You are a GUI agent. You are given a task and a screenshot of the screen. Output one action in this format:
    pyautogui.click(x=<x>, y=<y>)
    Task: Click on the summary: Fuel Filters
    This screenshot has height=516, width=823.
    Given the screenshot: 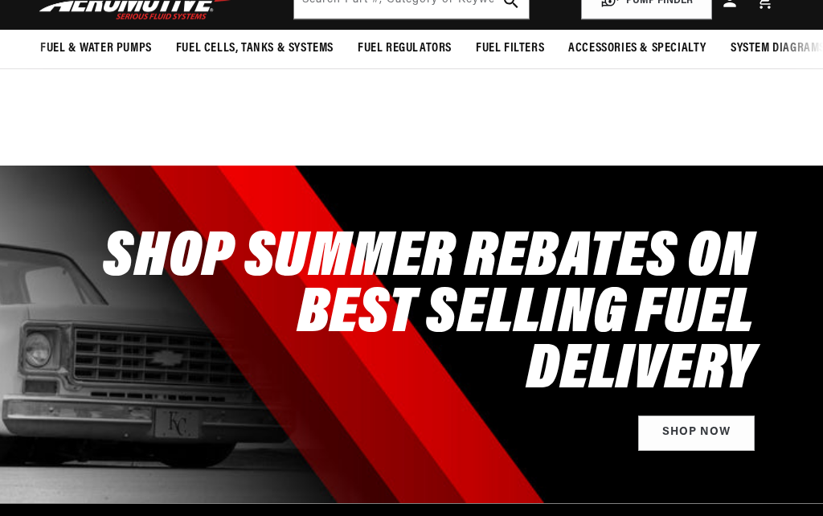 What is the action you would take?
    pyautogui.click(x=510, y=48)
    